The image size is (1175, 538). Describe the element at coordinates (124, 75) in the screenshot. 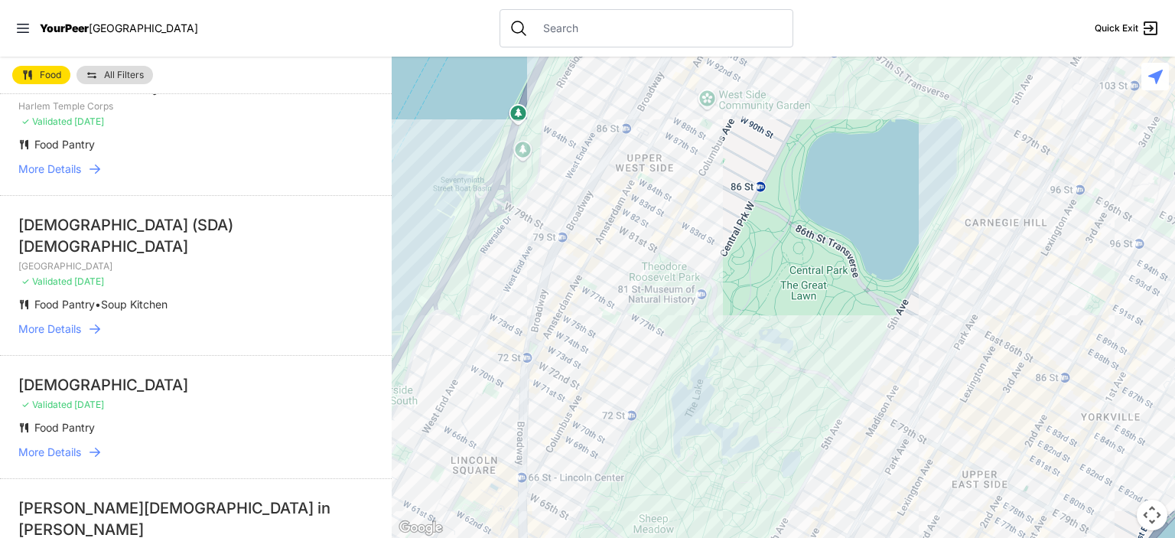

I see `span: All Filters` at that location.